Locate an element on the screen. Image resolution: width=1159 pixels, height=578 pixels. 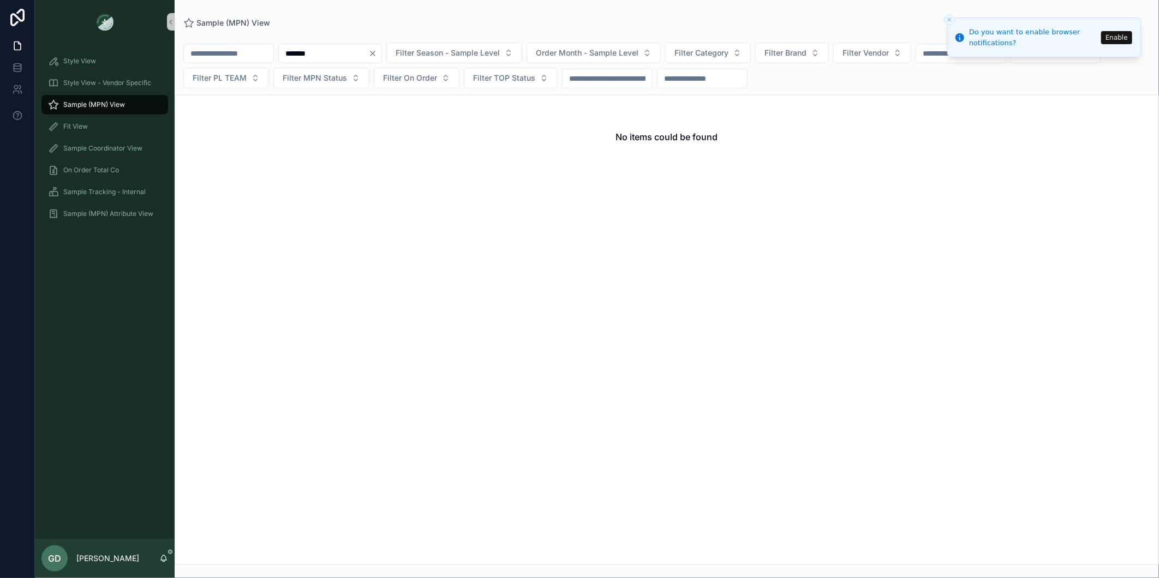
span: Filter Vendor is located at coordinates (865, 53).